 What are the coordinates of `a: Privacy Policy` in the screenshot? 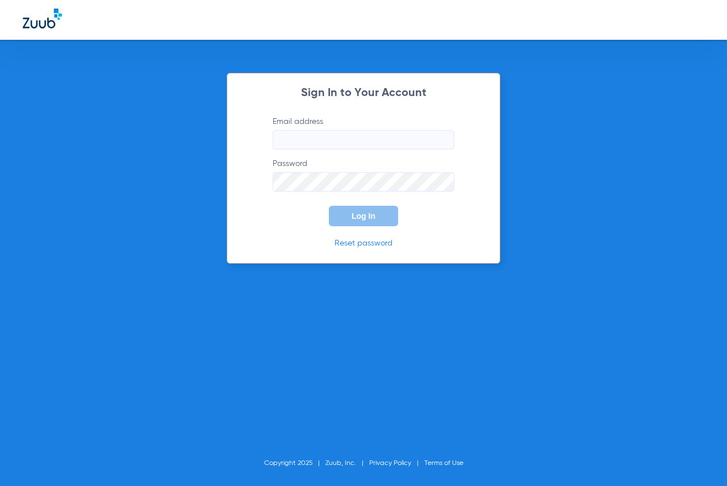 It's located at (390, 463).